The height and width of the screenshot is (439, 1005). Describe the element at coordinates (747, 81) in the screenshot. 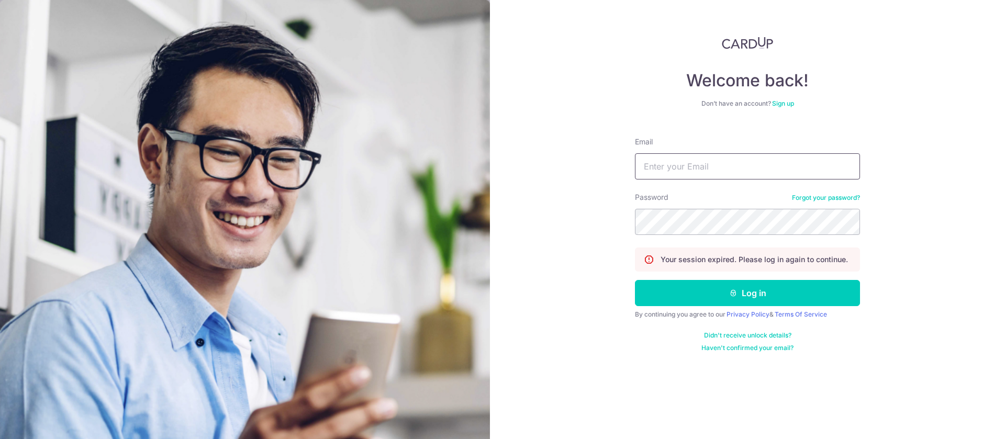

I see `h4: Welcome back!` at that location.